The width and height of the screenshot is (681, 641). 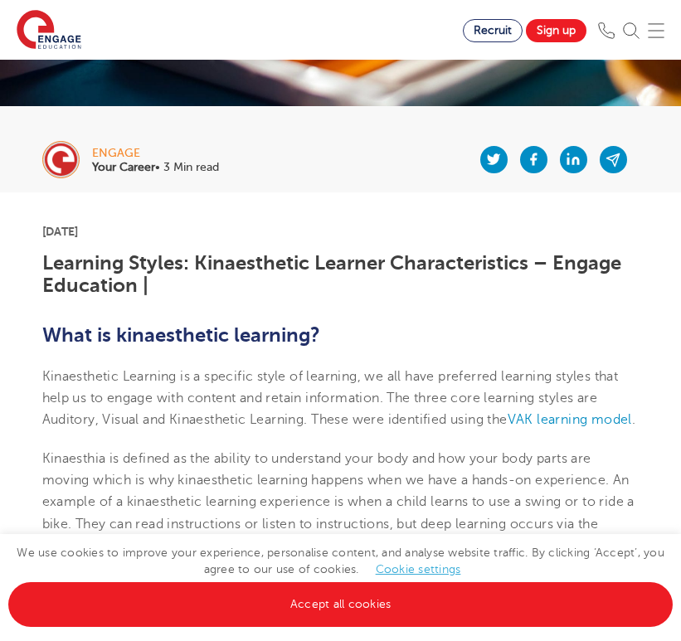 I want to click on img: Engage Education, so click(x=49, y=31).